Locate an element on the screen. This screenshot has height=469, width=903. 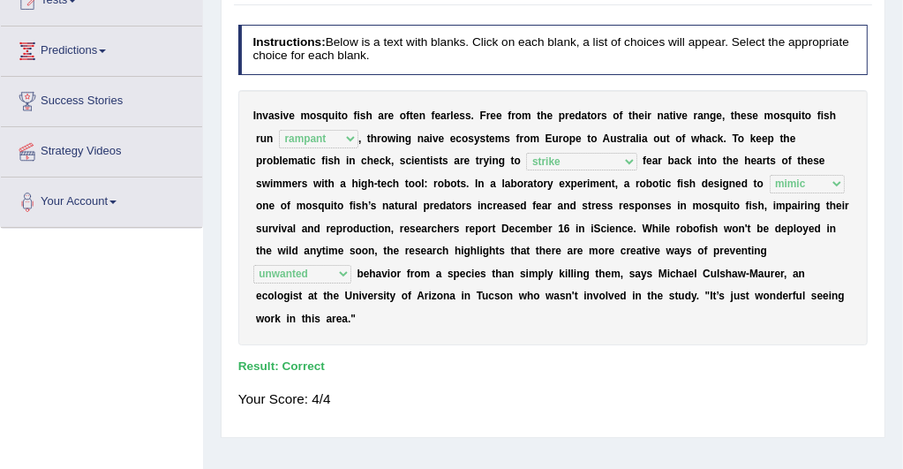
a: Success Stories is located at coordinates (101, 99).